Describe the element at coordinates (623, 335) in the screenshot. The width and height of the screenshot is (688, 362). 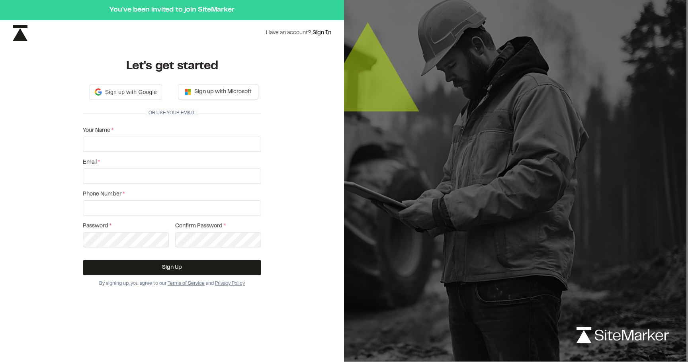
I see `img: logo-white-rebrand.svg` at that location.